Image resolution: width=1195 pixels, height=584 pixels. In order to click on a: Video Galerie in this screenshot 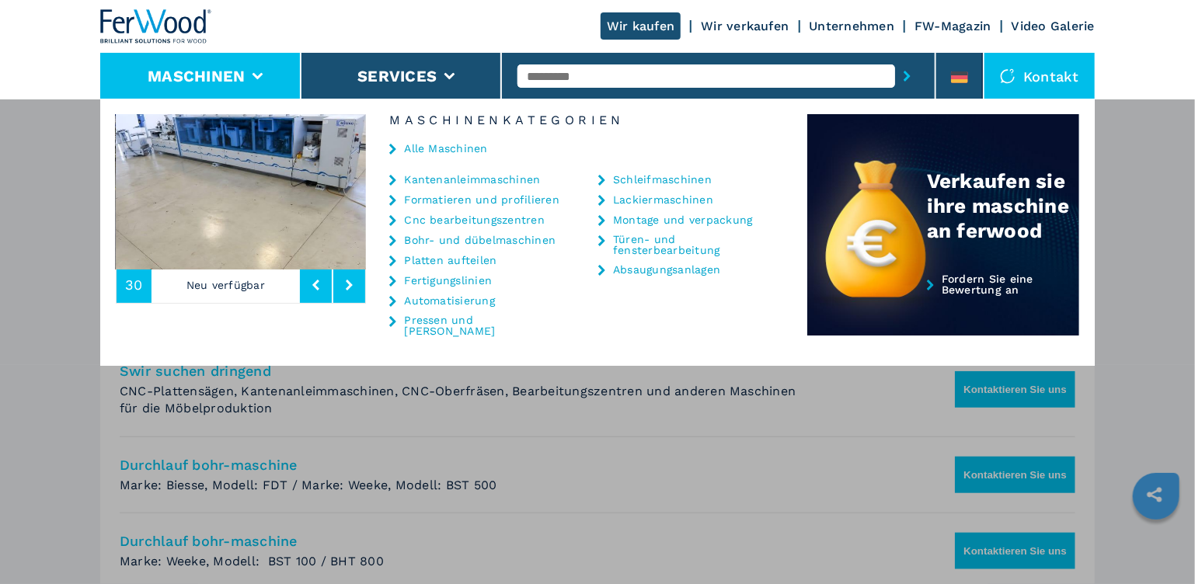, I will do `click(1052, 26)`.